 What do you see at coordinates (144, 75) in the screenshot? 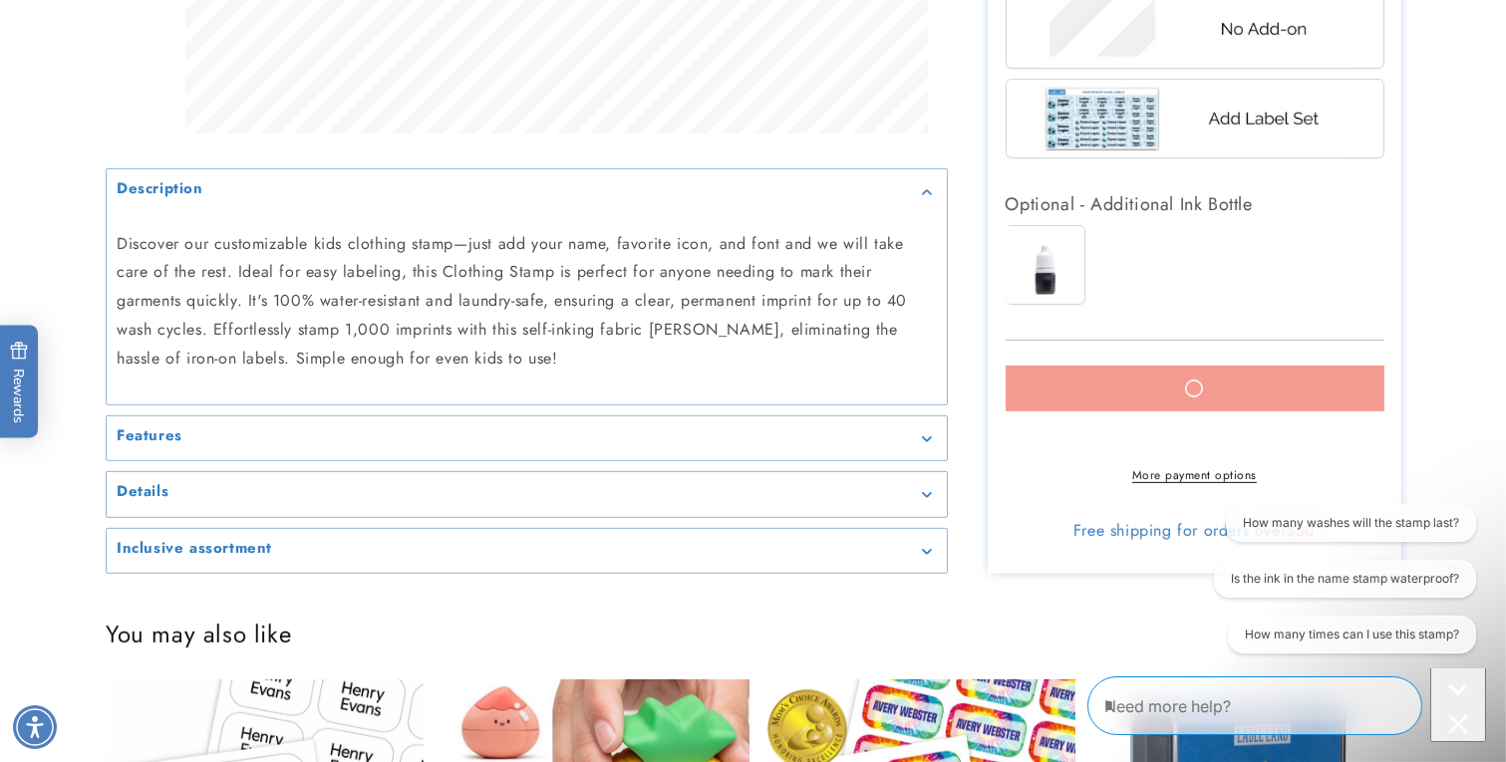
I see `button: Is the ink in the name stamp waterproof?` at bounding box center [144, 75].